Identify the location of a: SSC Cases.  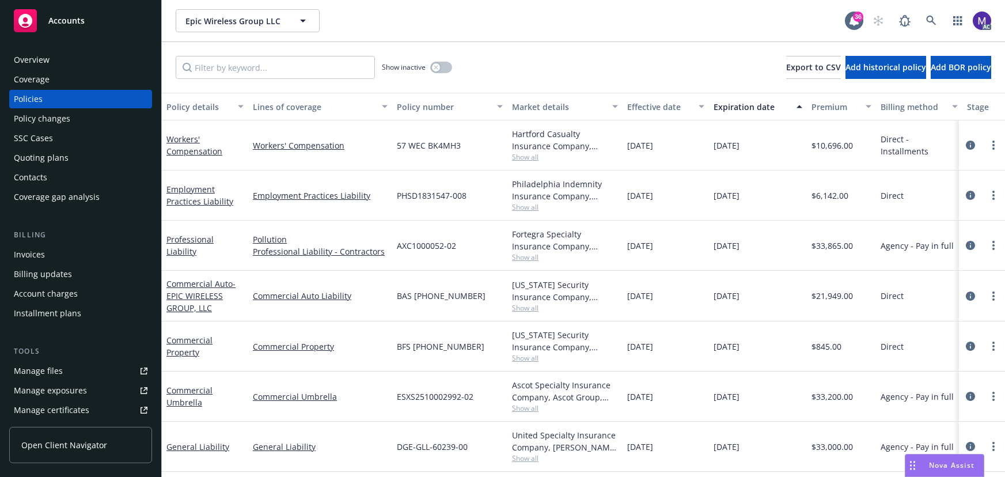
(81, 138).